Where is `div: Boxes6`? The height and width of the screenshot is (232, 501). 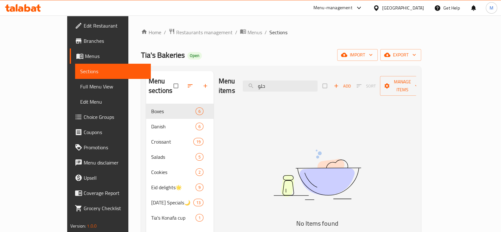
div: Boxes6 is located at coordinates (180, 111).